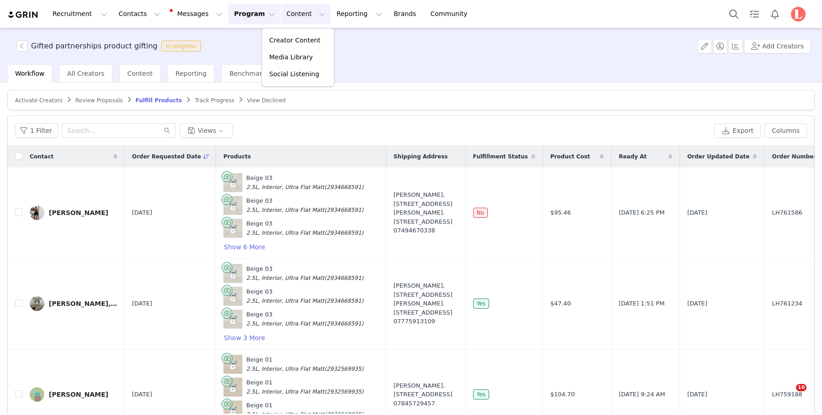 The width and height of the screenshot is (822, 415). I want to click on span: [object Object], so click(111, 46).